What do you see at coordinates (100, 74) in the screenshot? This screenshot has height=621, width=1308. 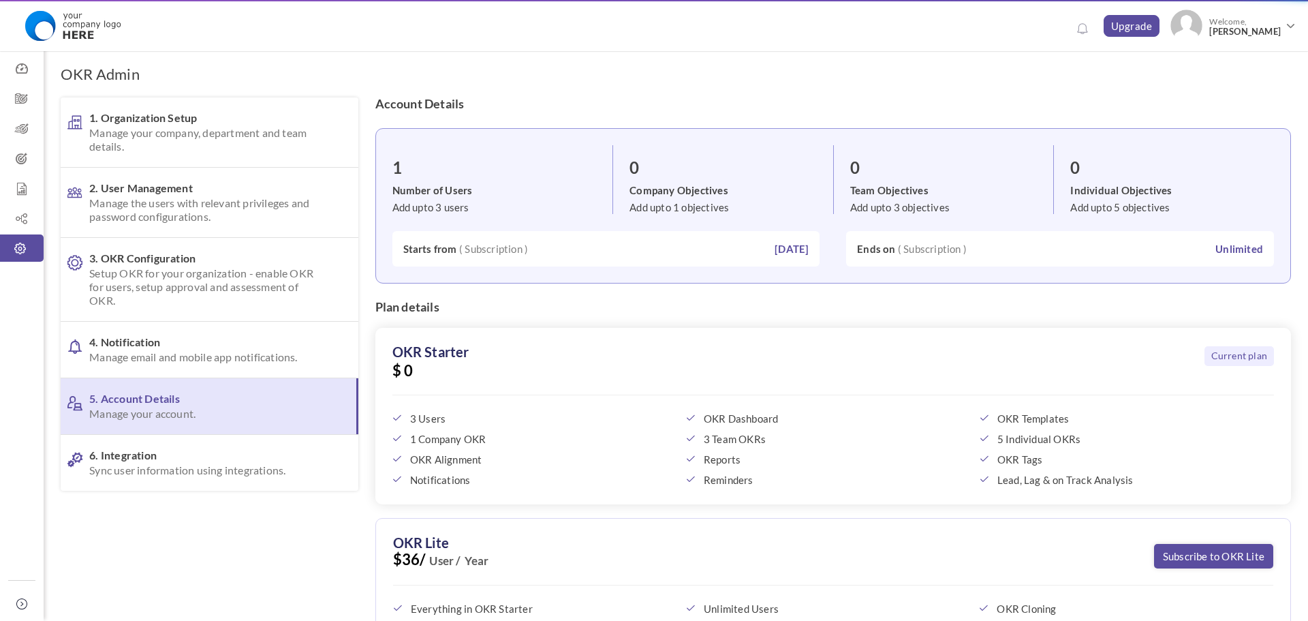 I see `h1: OKR Admin` at bounding box center [100, 74].